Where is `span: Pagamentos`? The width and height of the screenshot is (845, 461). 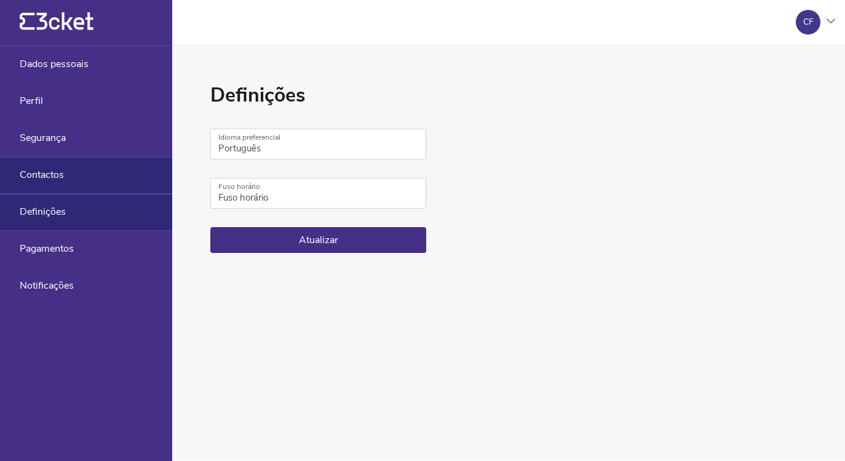 span: Pagamentos is located at coordinates (47, 249).